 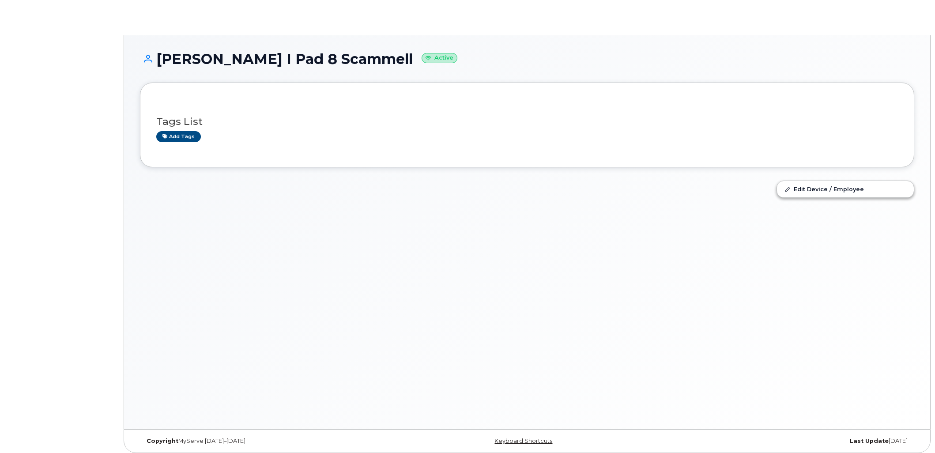 What do you see at coordinates (439, 58) in the screenshot?
I see `small: Active` at bounding box center [439, 58].